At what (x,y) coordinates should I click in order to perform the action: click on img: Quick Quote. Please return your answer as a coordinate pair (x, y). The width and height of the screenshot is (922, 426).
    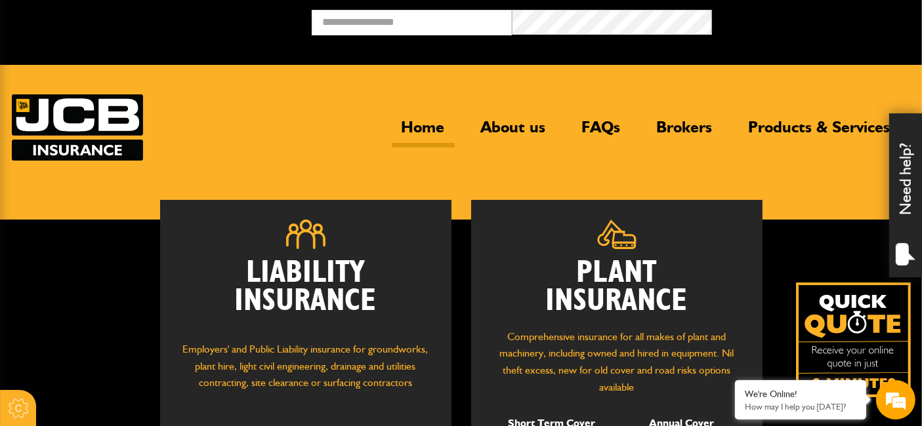
    Looking at the image, I should click on (853, 340).